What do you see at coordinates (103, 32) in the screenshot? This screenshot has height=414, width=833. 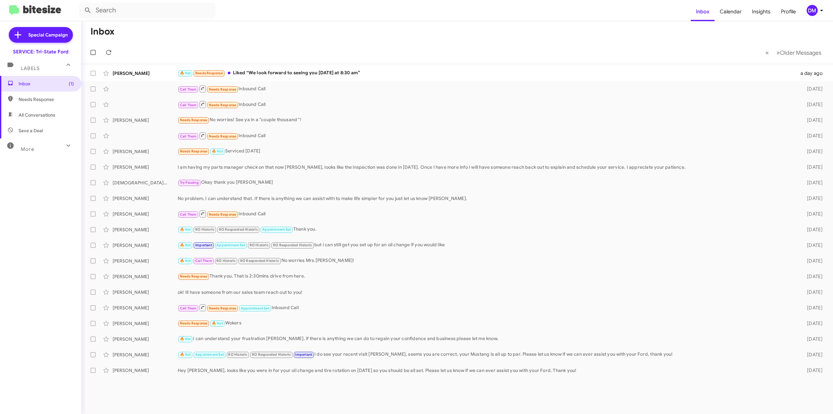 I see `h1: Inbox` at bounding box center [103, 32].